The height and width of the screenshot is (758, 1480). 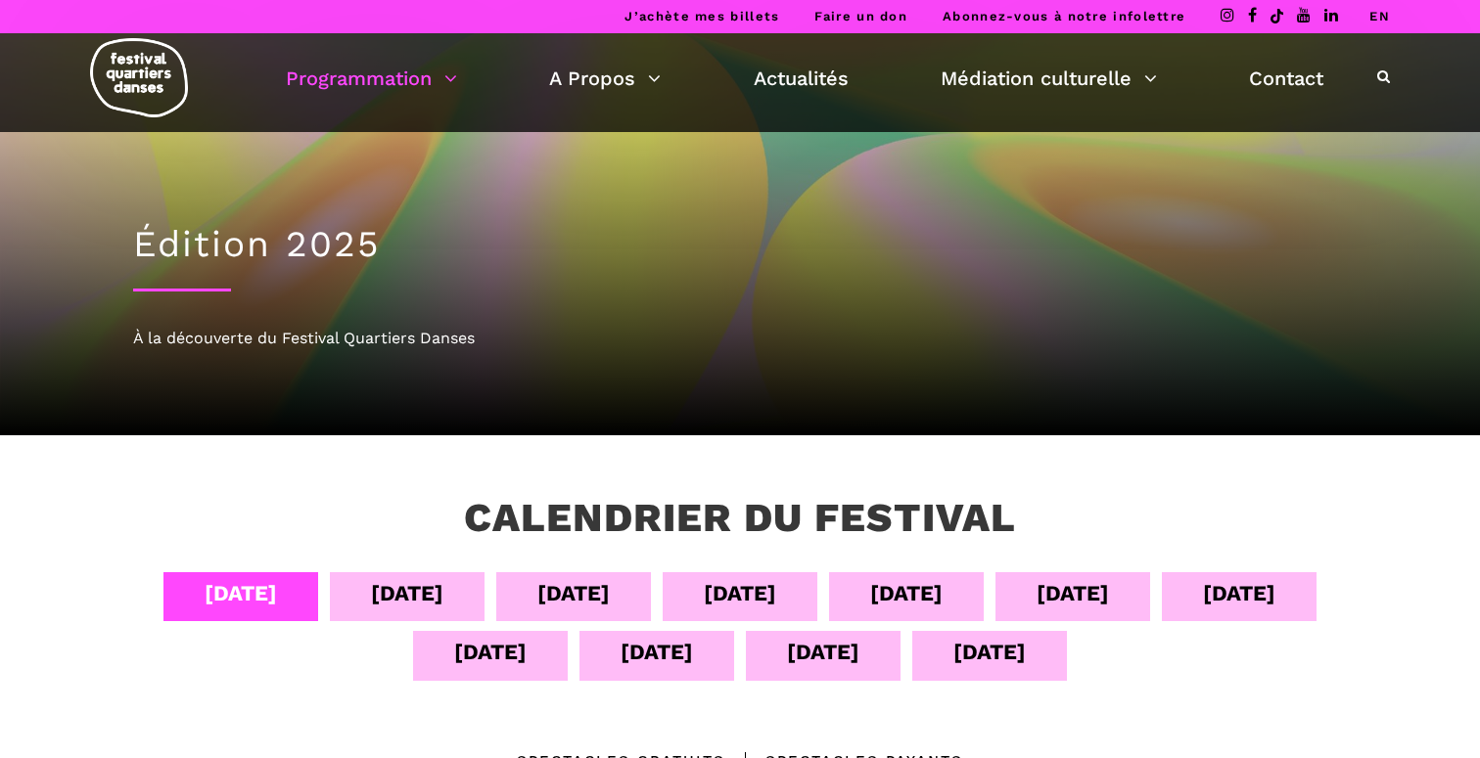 I want to click on a: Contact, so click(x=1286, y=78).